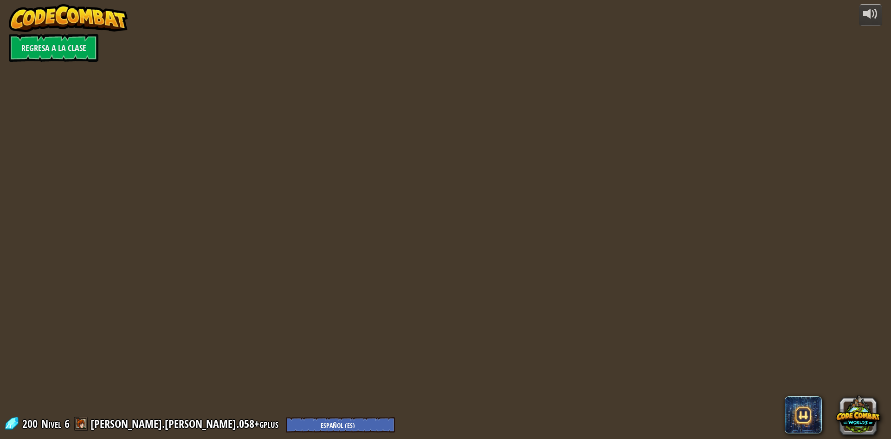  What do you see at coordinates (858, 414) in the screenshot?
I see `button: CodeCombat Worlds on Roblox` at bounding box center [858, 414].